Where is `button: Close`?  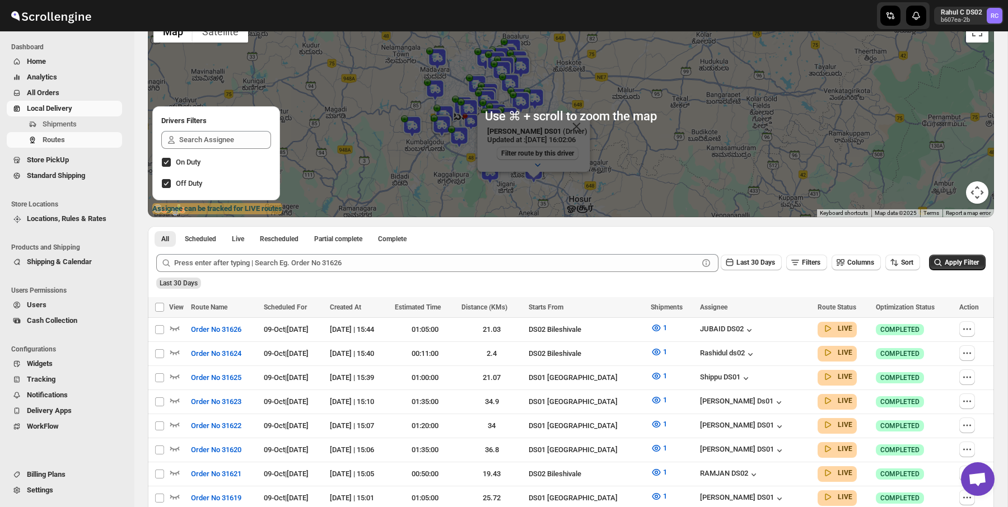 button: Close is located at coordinates (576, 127).